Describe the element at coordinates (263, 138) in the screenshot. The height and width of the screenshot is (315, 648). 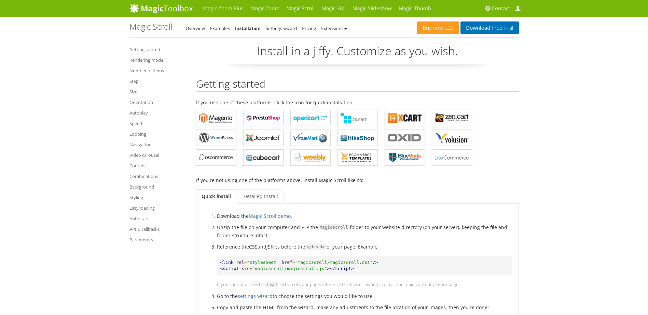
I see `b: Magic Scroll for Joomla` at that location.